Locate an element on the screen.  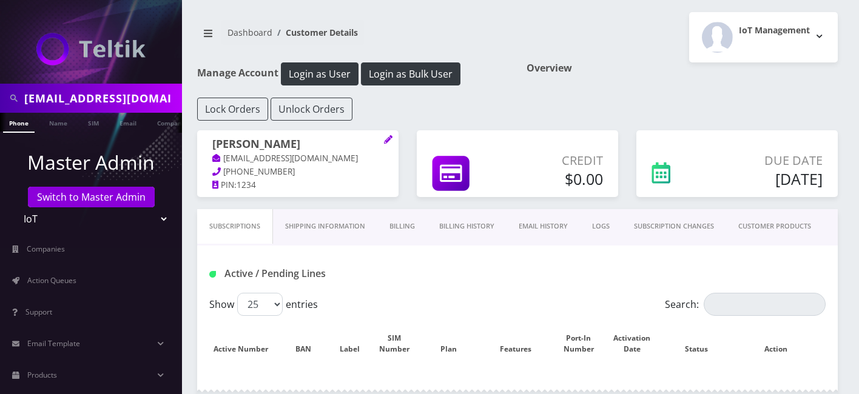
span: Companies is located at coordinates (46, 249).